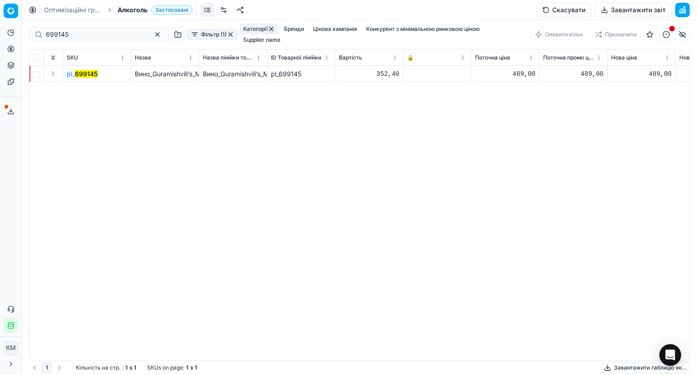  I want to click on button: Go to previous page, so click(34, 368).